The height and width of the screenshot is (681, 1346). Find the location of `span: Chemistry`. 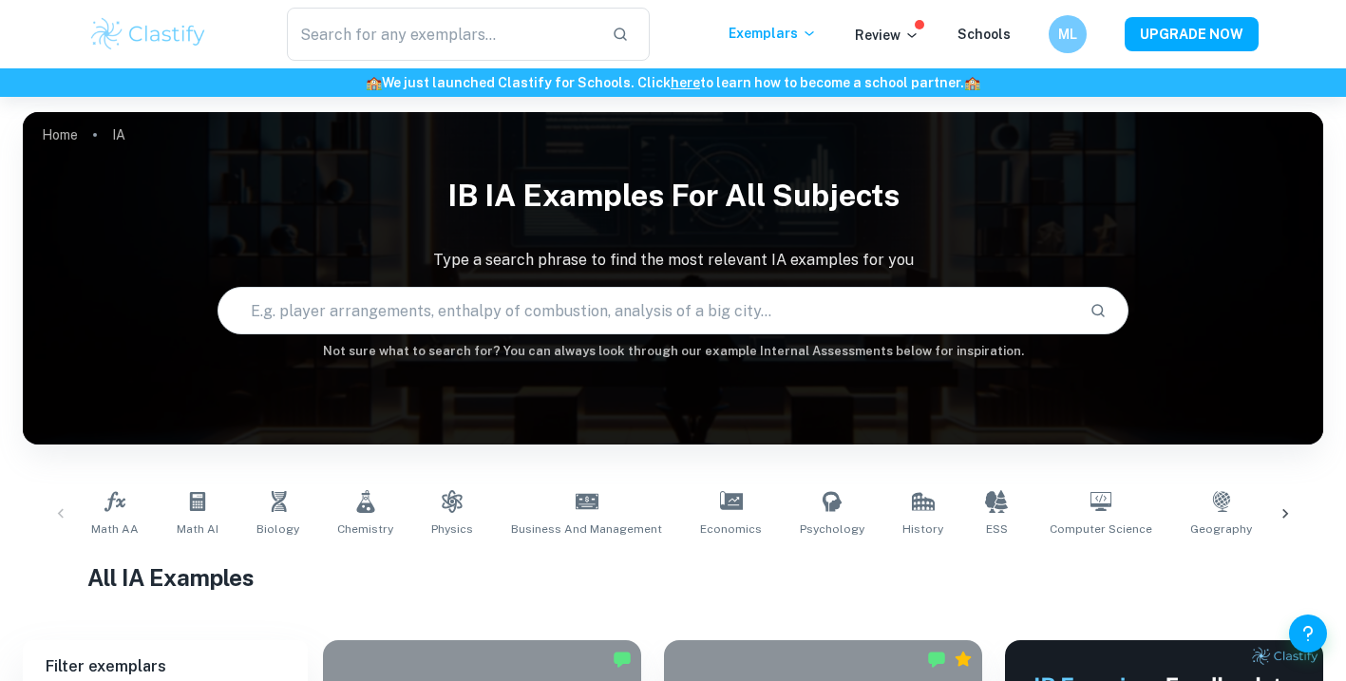

span: Chemistry is located at coordinates (365, 529).